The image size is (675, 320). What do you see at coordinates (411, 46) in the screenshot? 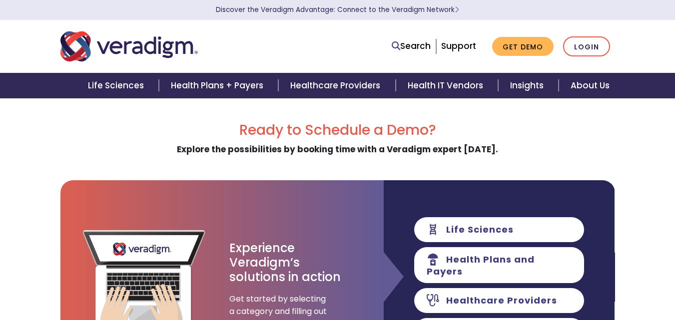
I see `a: Search` at bounding box center [411, 46].